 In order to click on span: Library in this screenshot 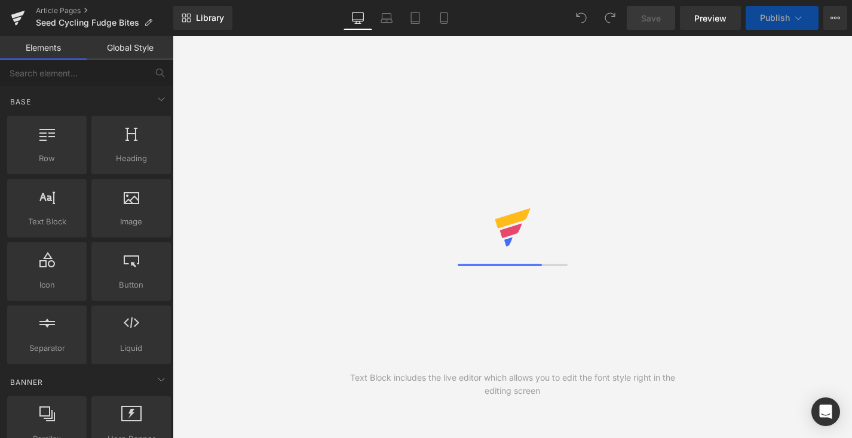, I will do `click(210, 18)`.